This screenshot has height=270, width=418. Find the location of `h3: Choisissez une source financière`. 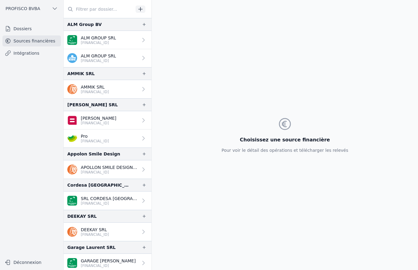

h3: Choisissez une source financière is located at coordinates (285, 140).